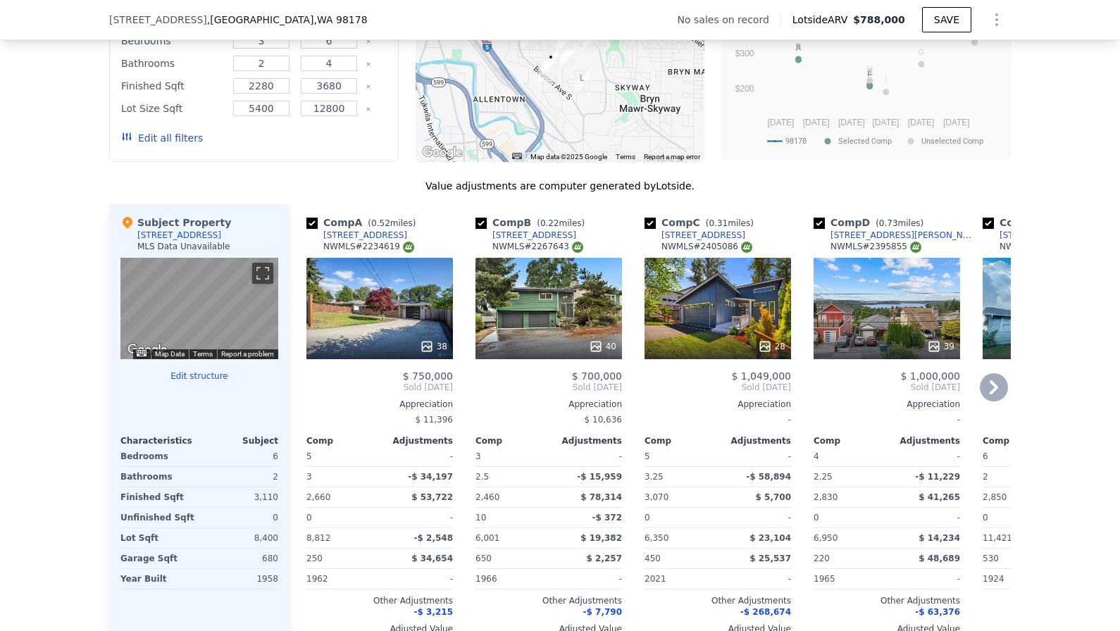 This screenshot has height=631, width=1120. Describe the element at coordinates (603, 420) in the screenshot. I see `span: $ 10,636` at that location.